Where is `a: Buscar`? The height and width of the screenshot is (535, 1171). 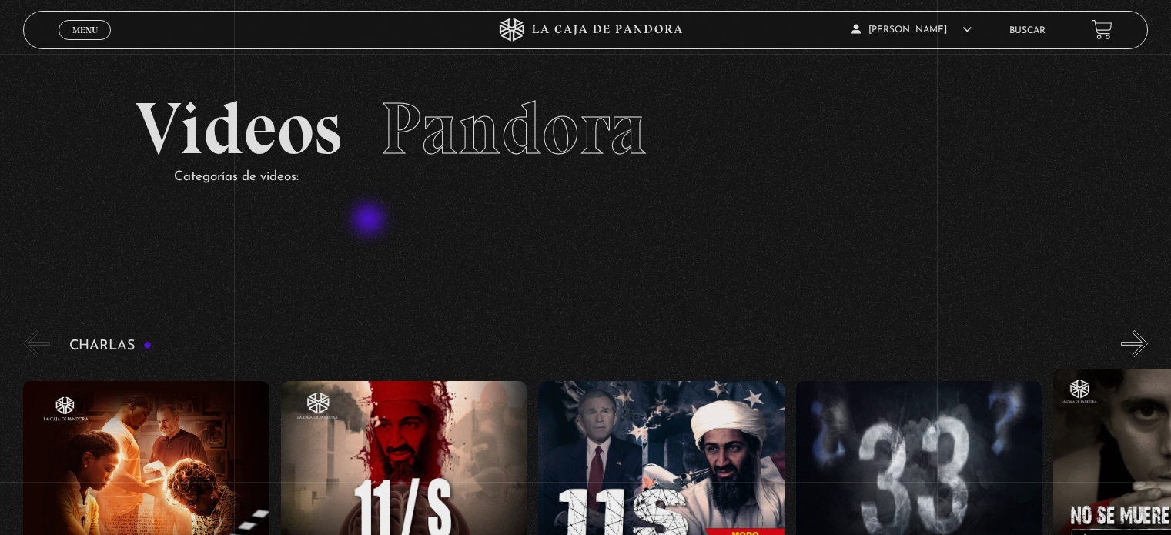 a: Buscar is located at coordinates (1027, 31).